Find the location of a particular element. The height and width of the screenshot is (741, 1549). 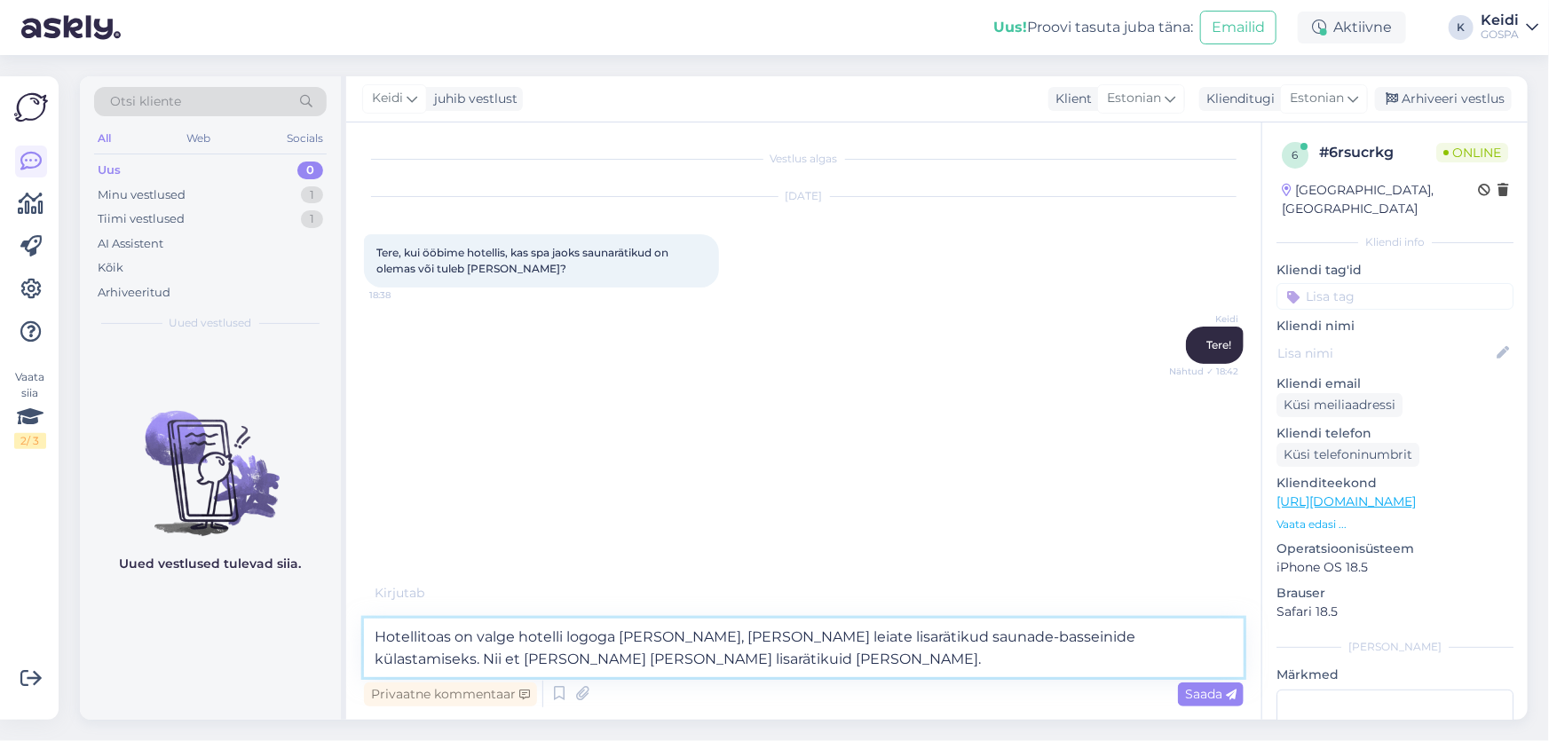

p: Kliendi telefon is located at coordinates (1395, 433).